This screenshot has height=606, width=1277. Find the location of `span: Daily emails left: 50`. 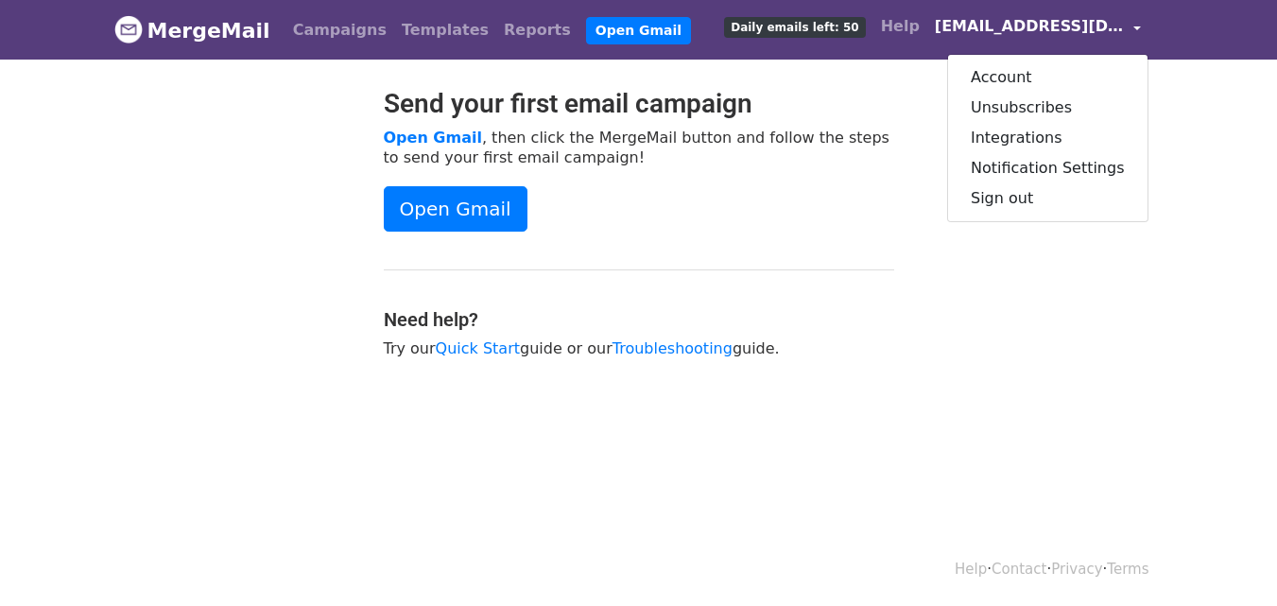

span: Daily emails left: 50 is located at coordinates (794, 27).